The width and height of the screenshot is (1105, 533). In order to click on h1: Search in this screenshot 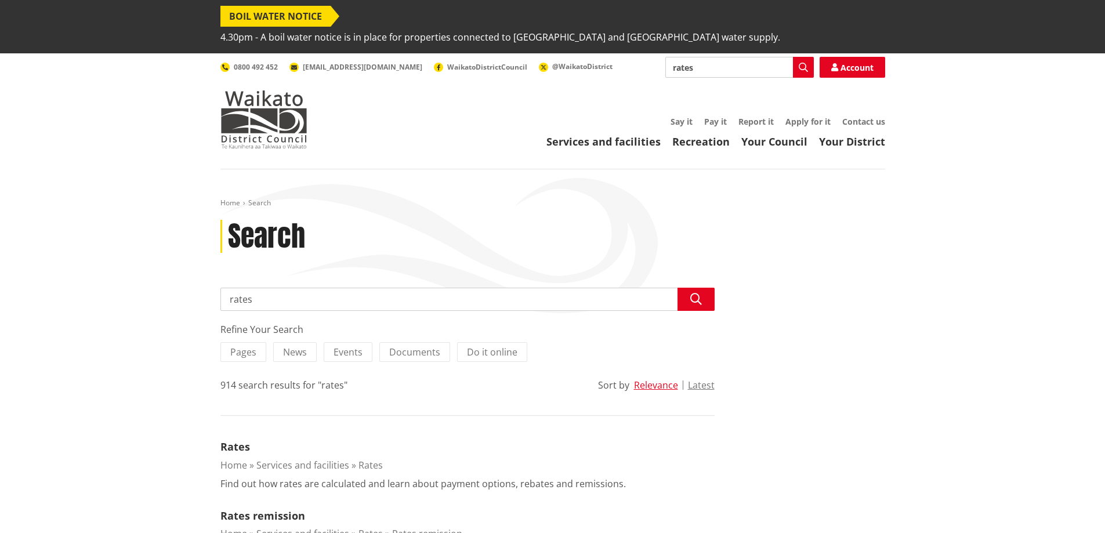, I will do `click(266, 237)`.